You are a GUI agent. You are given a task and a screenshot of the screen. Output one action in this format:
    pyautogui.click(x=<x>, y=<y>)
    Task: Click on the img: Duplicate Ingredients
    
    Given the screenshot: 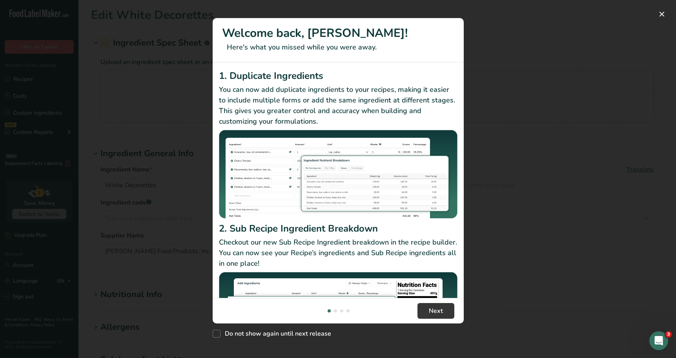 What is the action you would take?
    pyautogui.click(x=338, y=174)
    